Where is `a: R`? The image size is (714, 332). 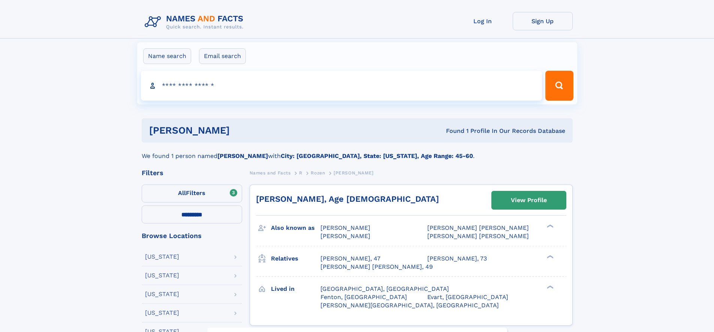
a: R is located at coordinates (301, 173).